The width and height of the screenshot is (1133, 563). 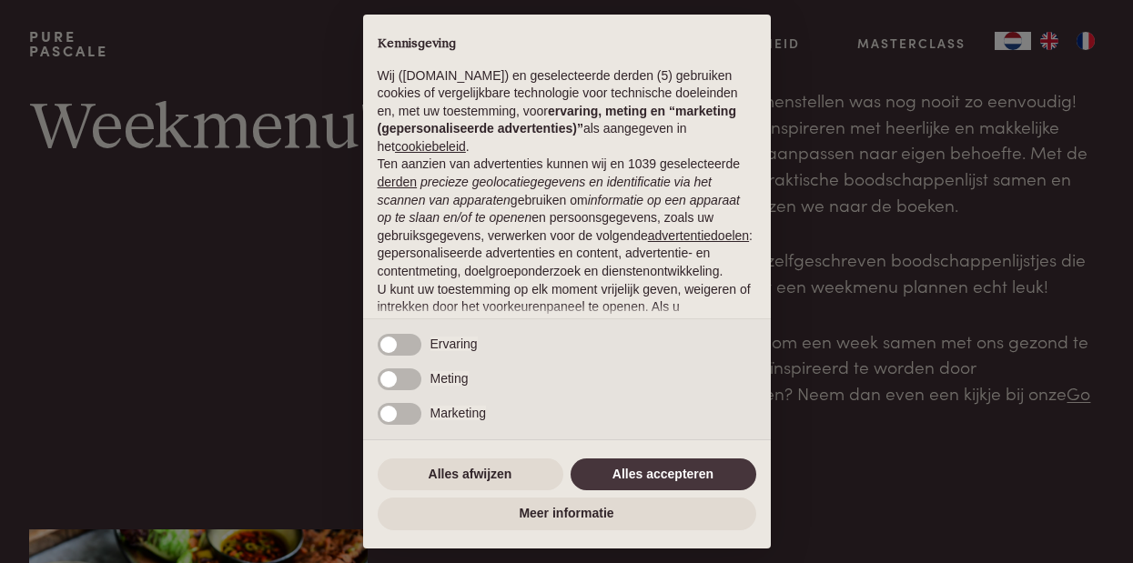 What do you see at coordinates (470, 475) in the screenshot?
I see `button: Alles afwijzen` at bounding box center [470, 475].